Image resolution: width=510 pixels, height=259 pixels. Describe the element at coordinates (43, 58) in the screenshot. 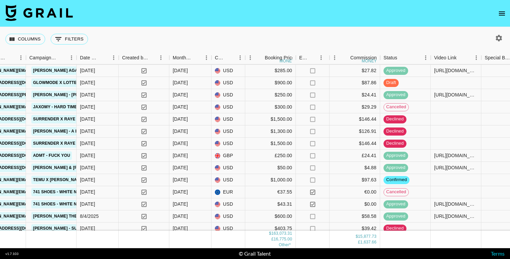

I see `div: Campaign (Type)` at that location.